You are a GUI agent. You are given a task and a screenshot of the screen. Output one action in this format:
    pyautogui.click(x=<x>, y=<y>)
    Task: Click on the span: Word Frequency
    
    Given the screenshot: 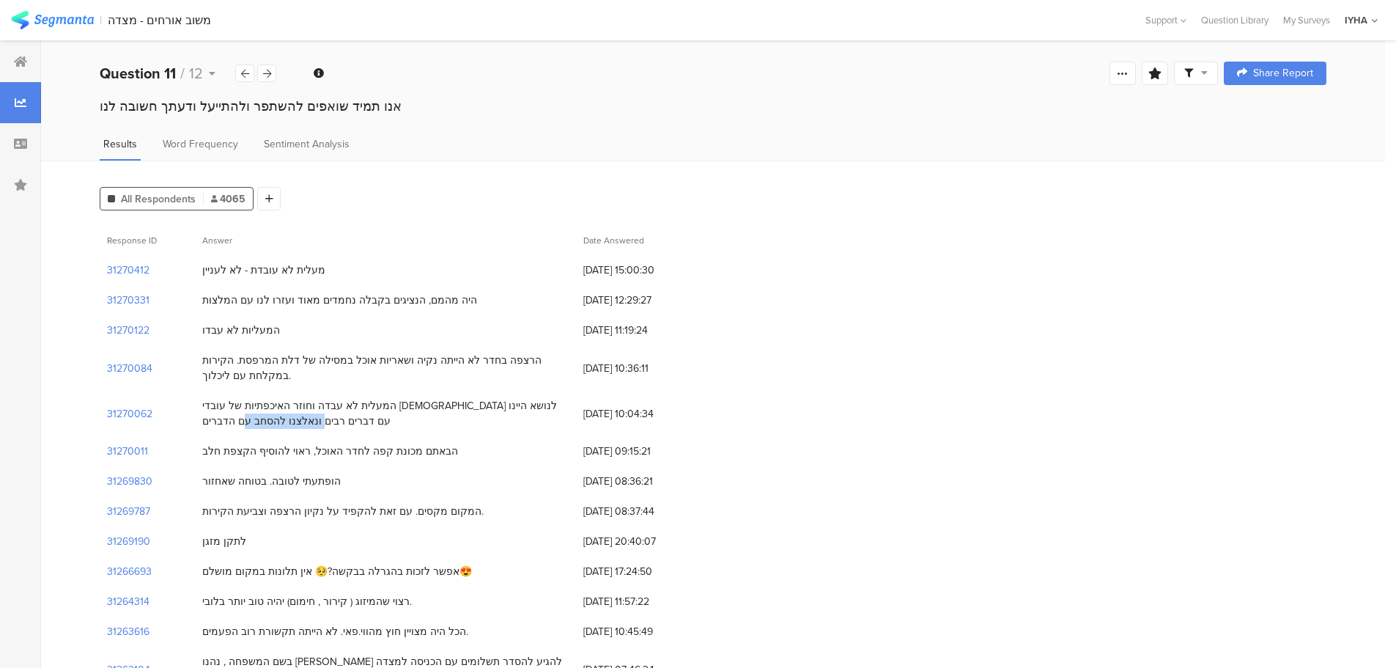 What is the action you would take?
    pyautogui.click(x=200, y=144)
    